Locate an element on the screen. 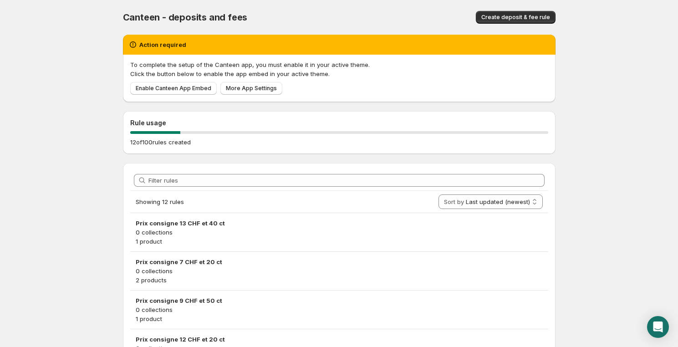  p: 2 products is located at coordinates (339, 280).